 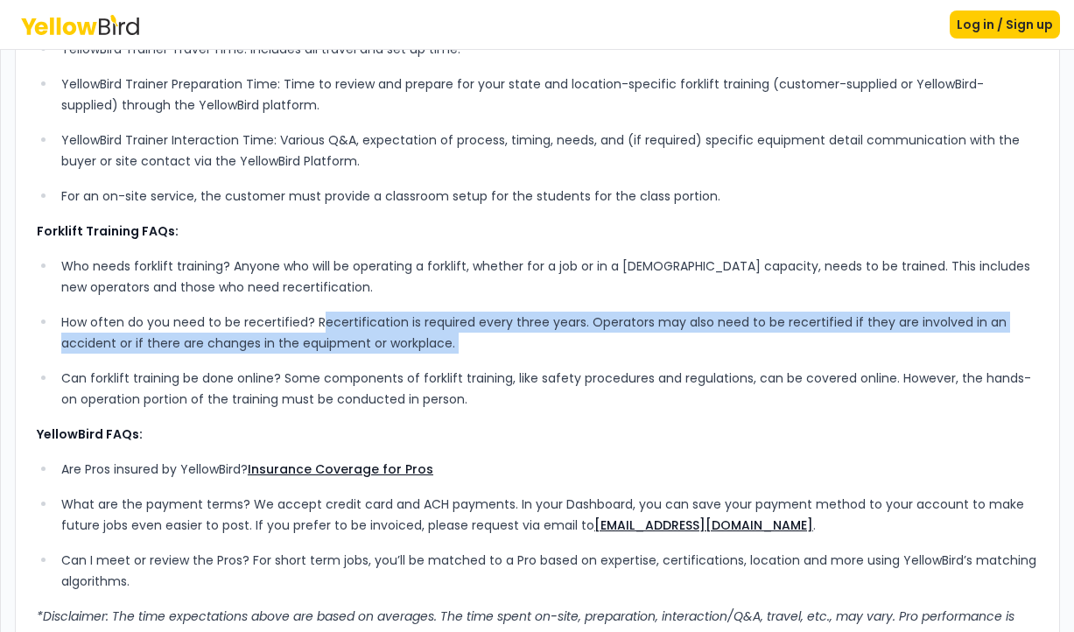 I want to click on p: Can forklift training be done online? Some components of forklift training, like safety procedure..., so click(x=550, y=389).